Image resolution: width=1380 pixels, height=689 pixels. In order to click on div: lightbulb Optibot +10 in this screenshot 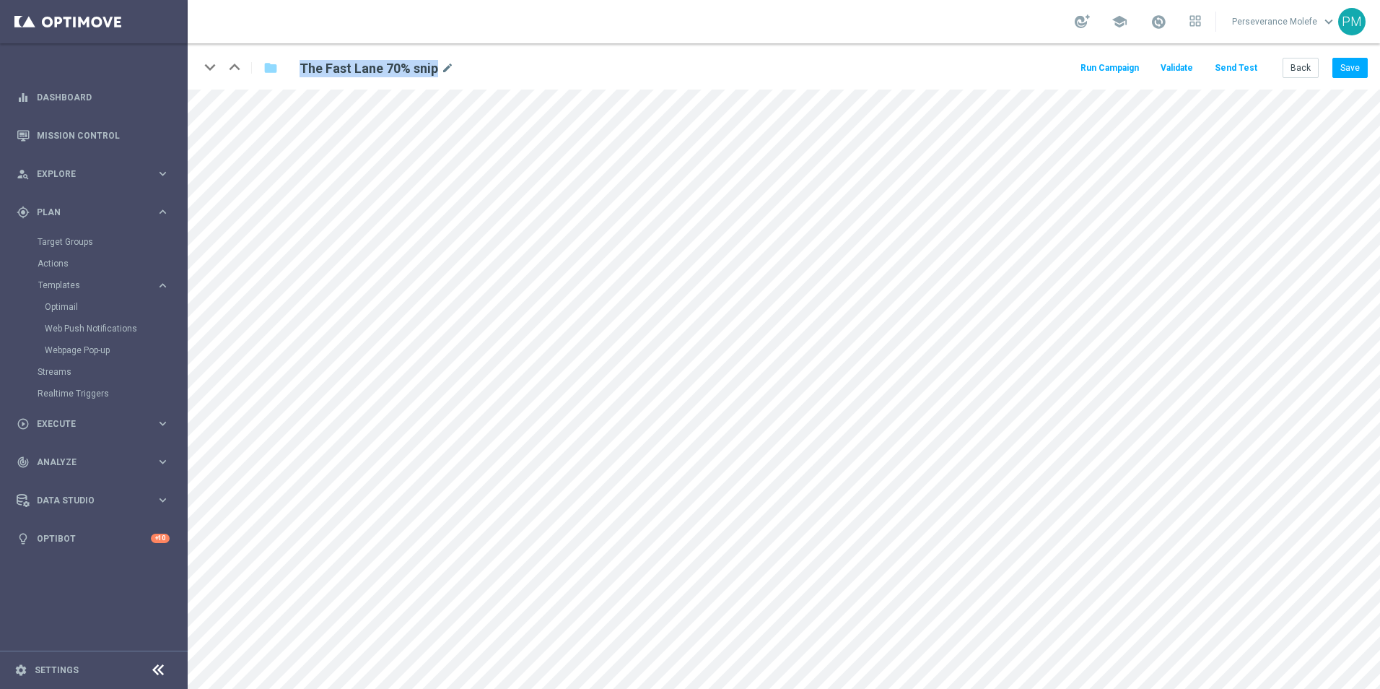, I will do `click(93, 539)`.